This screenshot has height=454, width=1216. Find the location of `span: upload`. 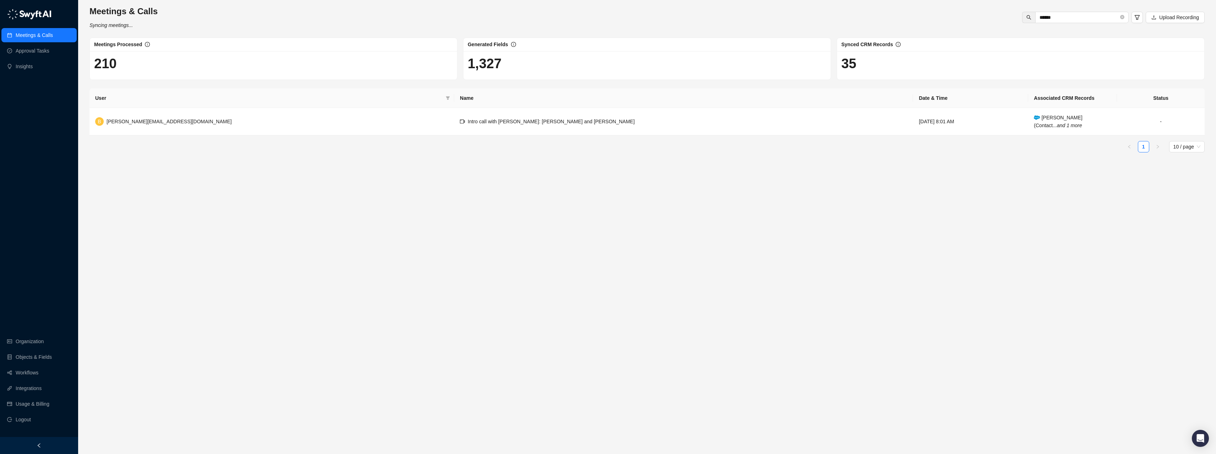

span: upload is located at coordinates (1154, 17).